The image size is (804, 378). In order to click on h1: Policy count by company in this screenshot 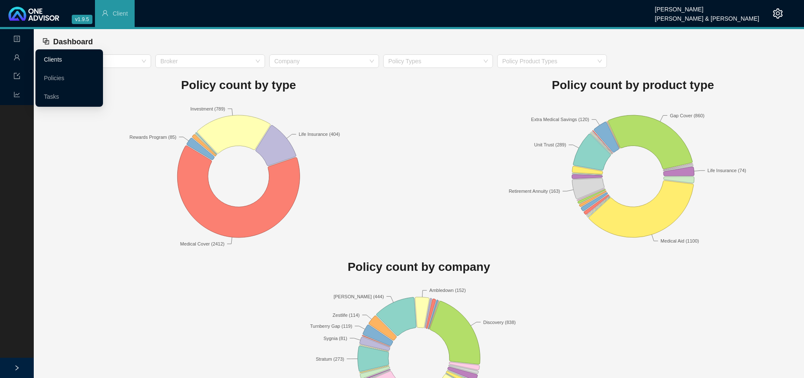, I will do `click(419, 267)`.